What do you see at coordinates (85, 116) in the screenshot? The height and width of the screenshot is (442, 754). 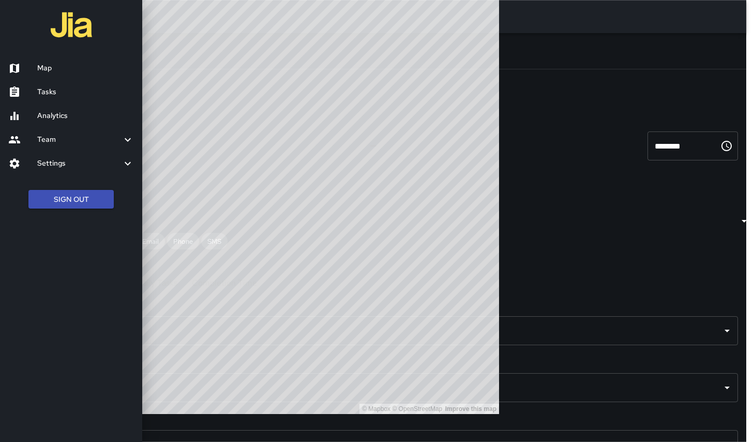 I see `h6: Analytics` at bounding box center [85, 116].